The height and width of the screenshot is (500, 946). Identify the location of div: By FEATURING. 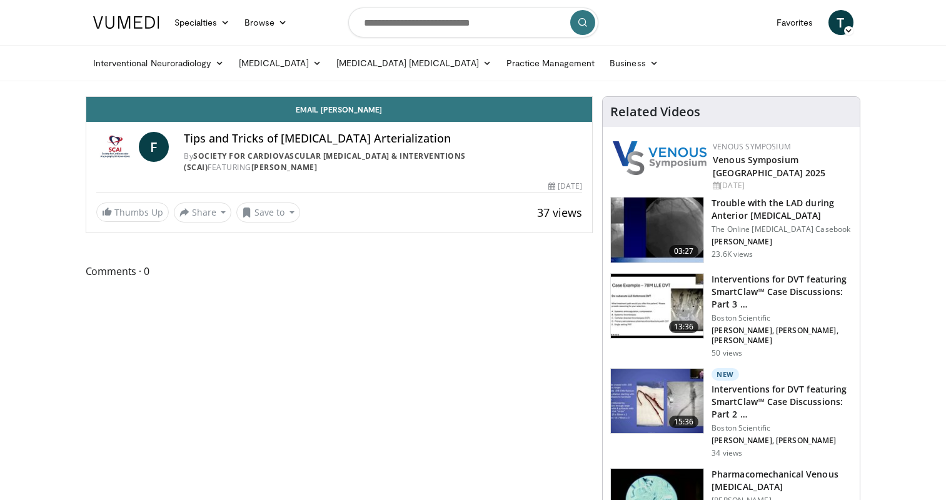
(383, 162).